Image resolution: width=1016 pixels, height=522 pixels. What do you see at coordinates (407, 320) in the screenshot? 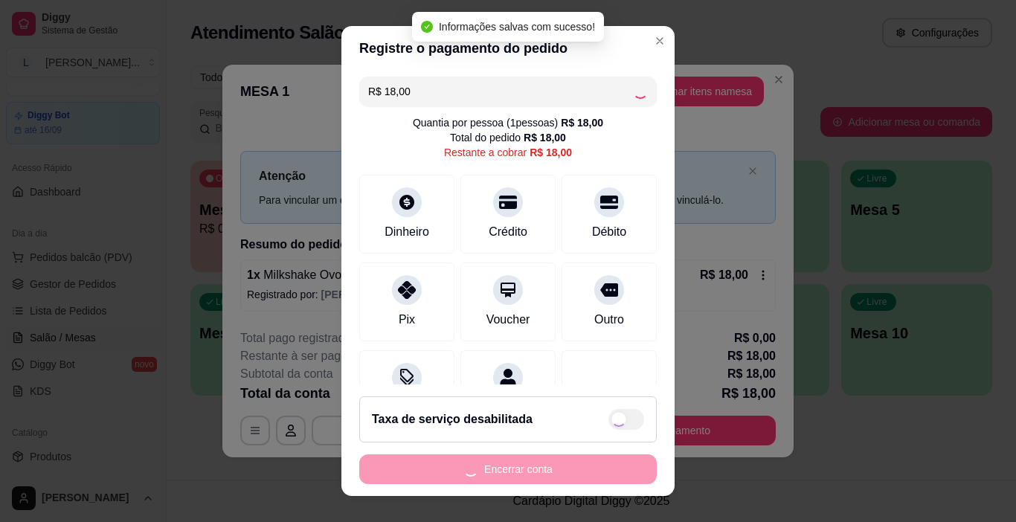
I see `div: Pix` at bounding box center [407, 320].